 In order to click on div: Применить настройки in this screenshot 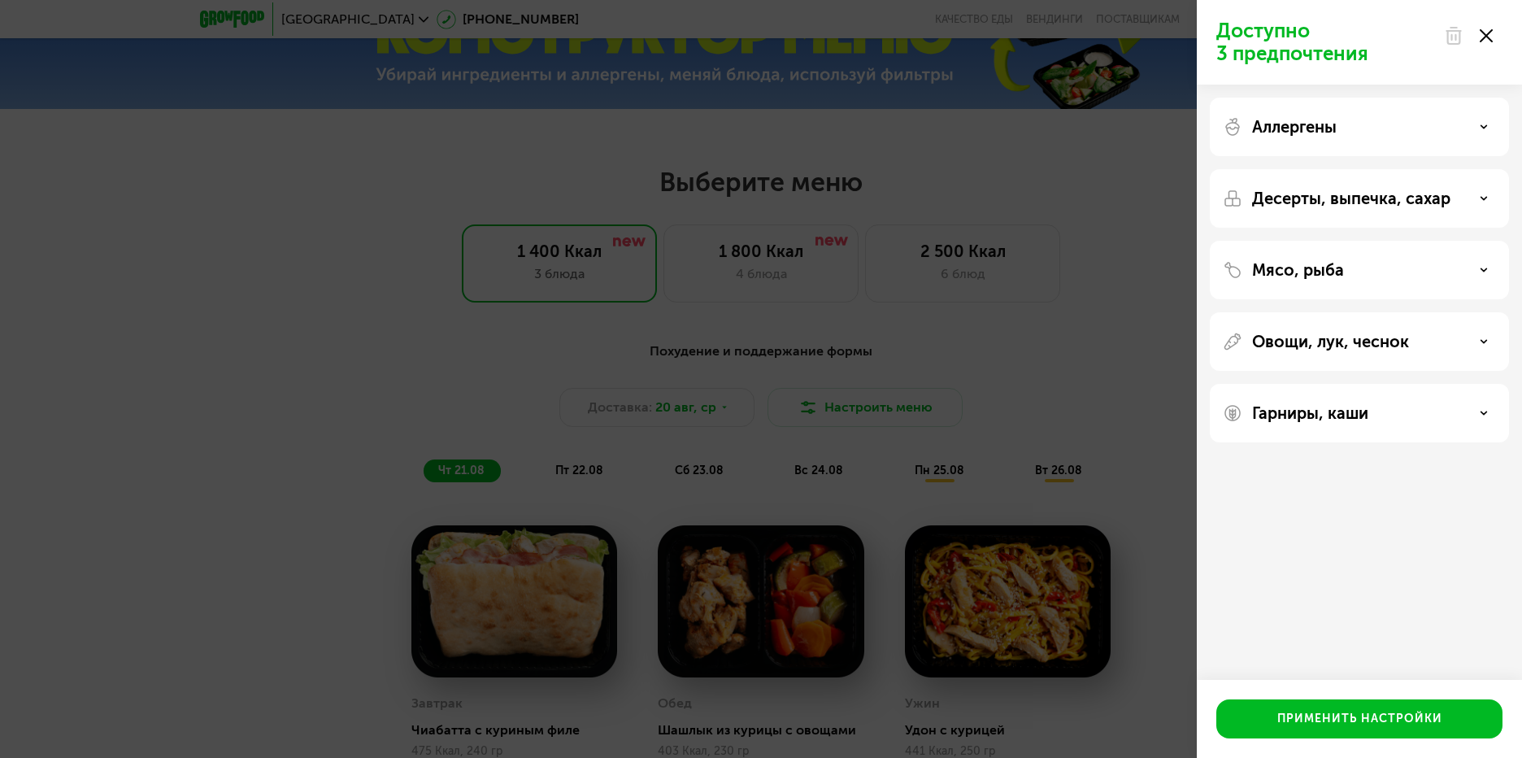, I will do `click(1359, 719)`.